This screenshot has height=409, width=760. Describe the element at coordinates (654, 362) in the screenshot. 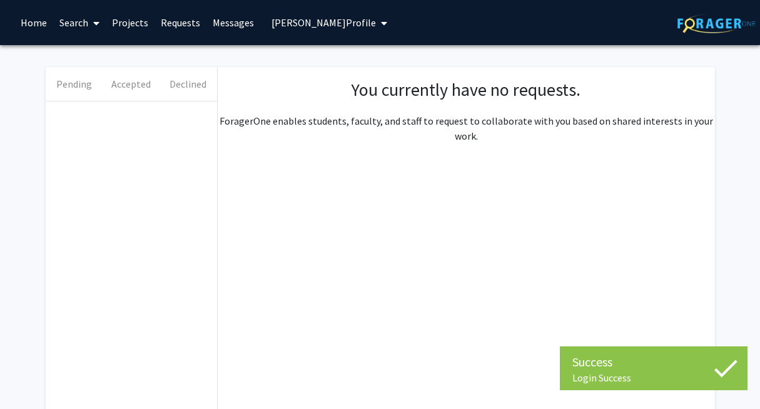

I see `div: Success` at that location.